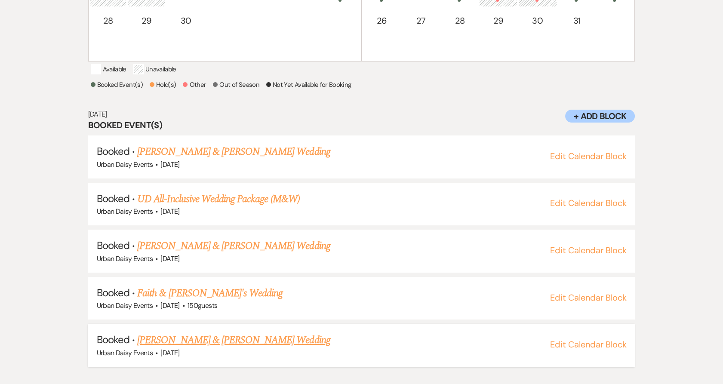  Describe the element at coordinates (202, 305) in the screenshot. I see `span: 150 guests` at that location.